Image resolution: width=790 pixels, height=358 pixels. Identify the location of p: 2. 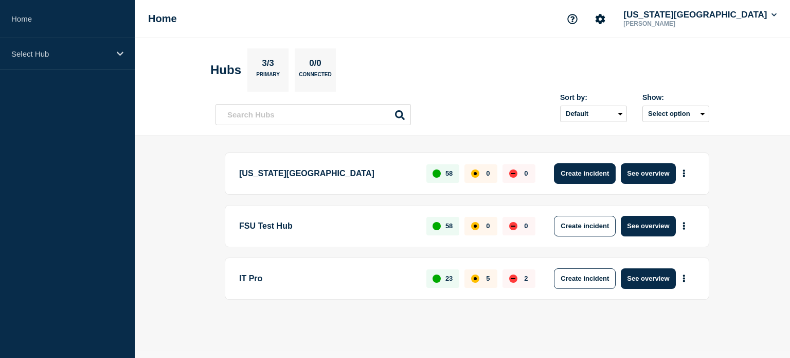
(526, 278).